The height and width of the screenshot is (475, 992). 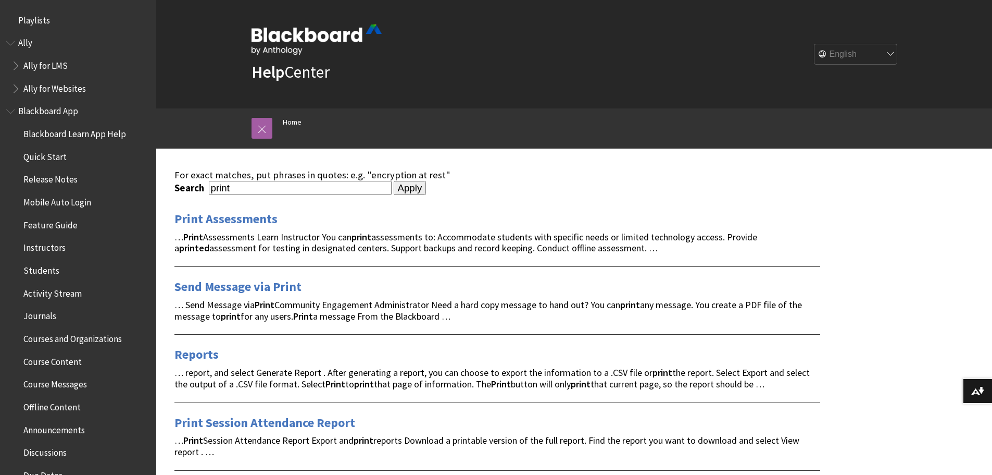 I want to click on strong: Help, so click(x=268, y=72).